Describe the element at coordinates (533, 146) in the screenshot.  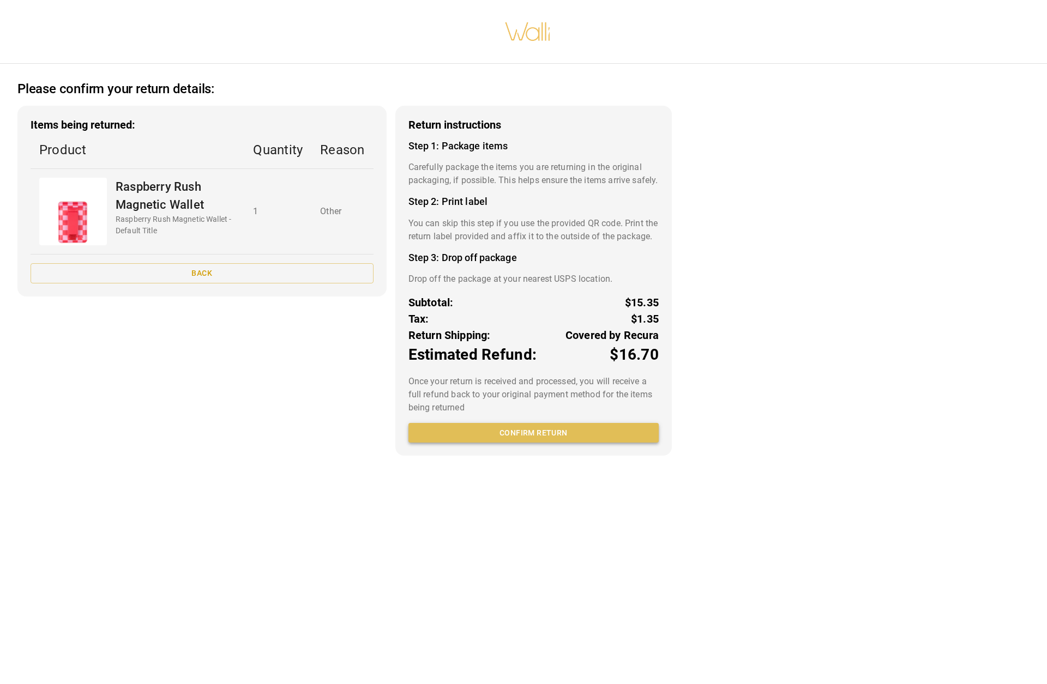
I see `h4: Step 1: Package items` at that location.